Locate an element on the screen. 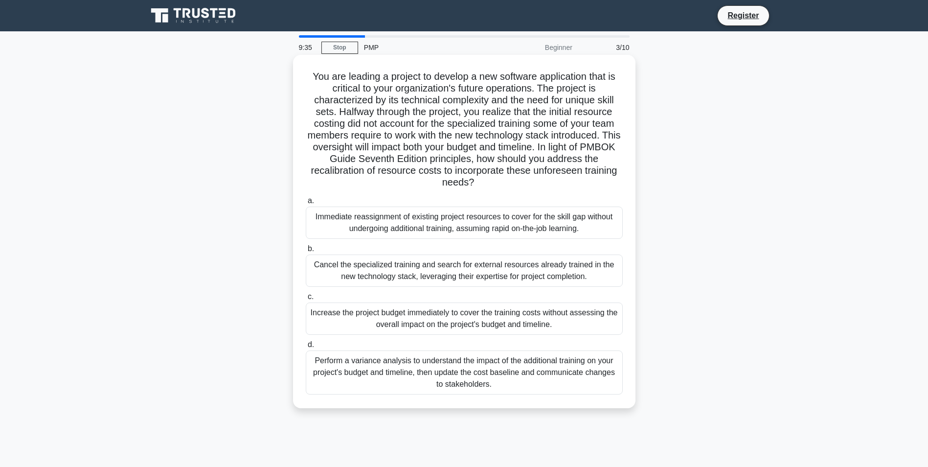  a: Register is located at coordinates (743, 15).